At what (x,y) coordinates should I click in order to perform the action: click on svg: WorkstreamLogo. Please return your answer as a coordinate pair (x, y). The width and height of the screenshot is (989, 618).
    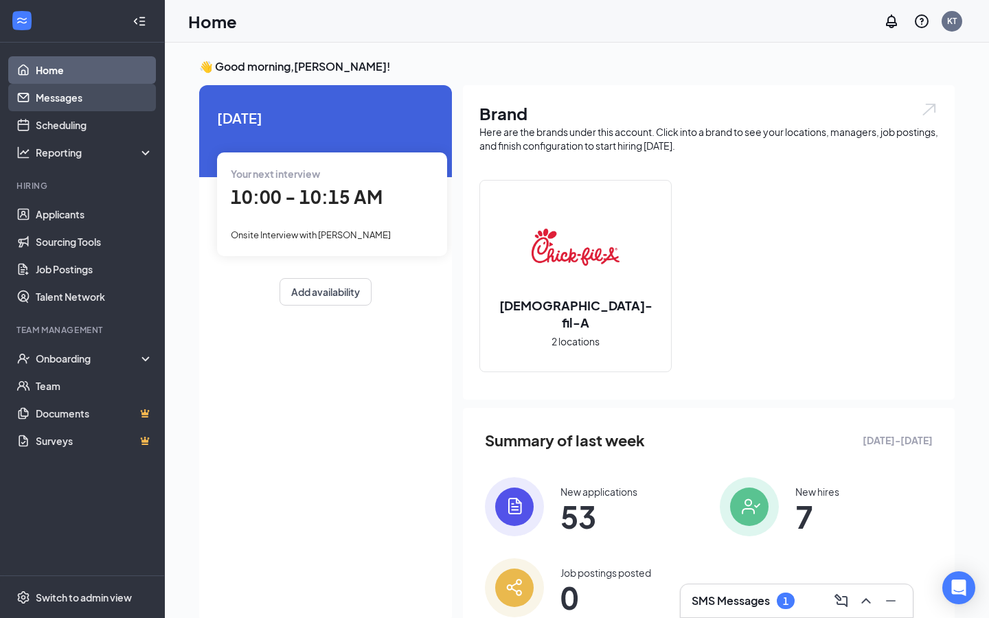
    Looking at the image, I should click on (22, 21).